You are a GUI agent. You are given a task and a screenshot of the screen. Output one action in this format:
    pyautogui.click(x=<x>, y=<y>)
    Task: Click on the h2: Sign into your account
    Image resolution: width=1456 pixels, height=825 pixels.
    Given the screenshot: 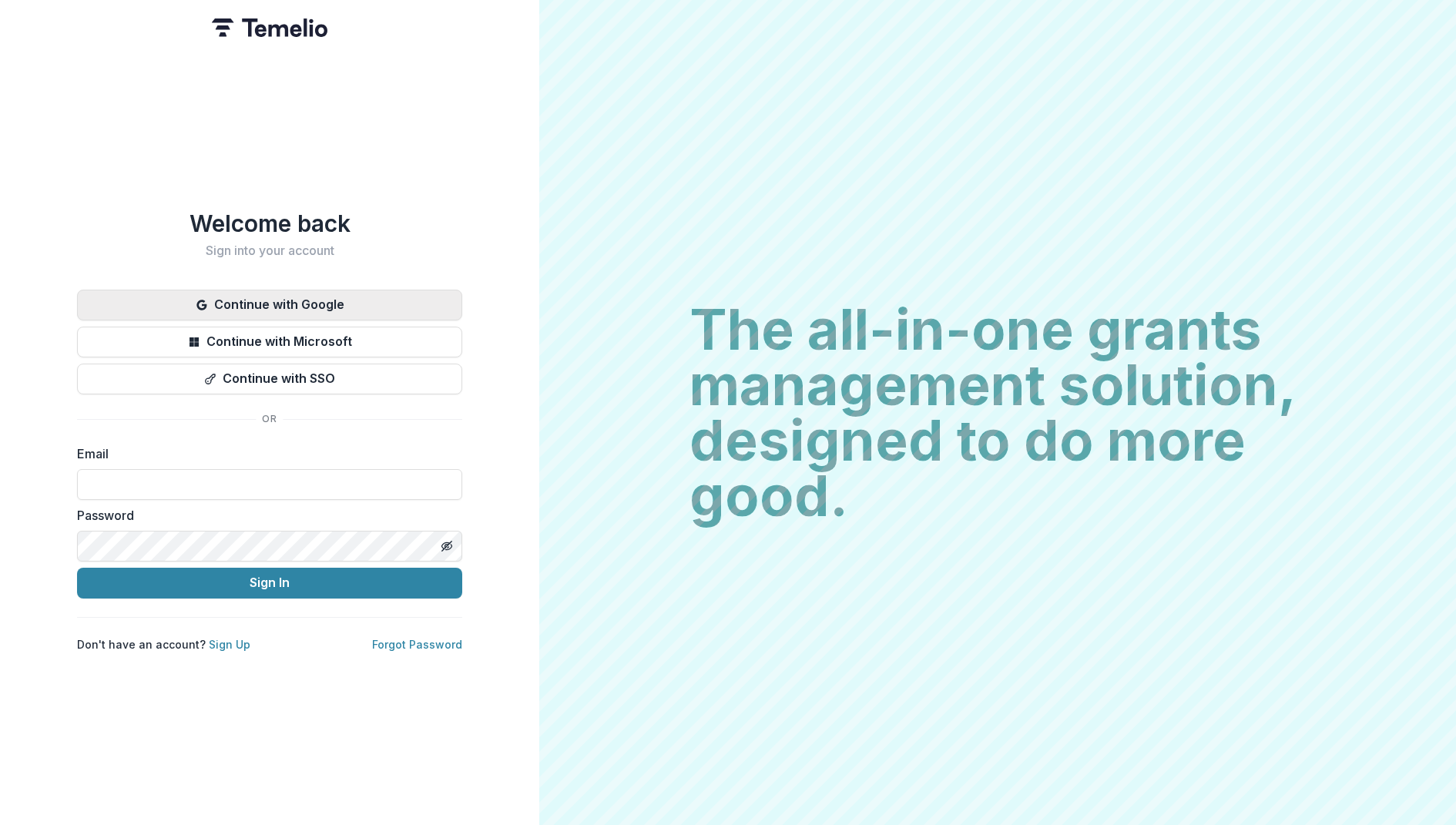 What is the action you would take?
    pyautogui.click(x=270, y=250)
    